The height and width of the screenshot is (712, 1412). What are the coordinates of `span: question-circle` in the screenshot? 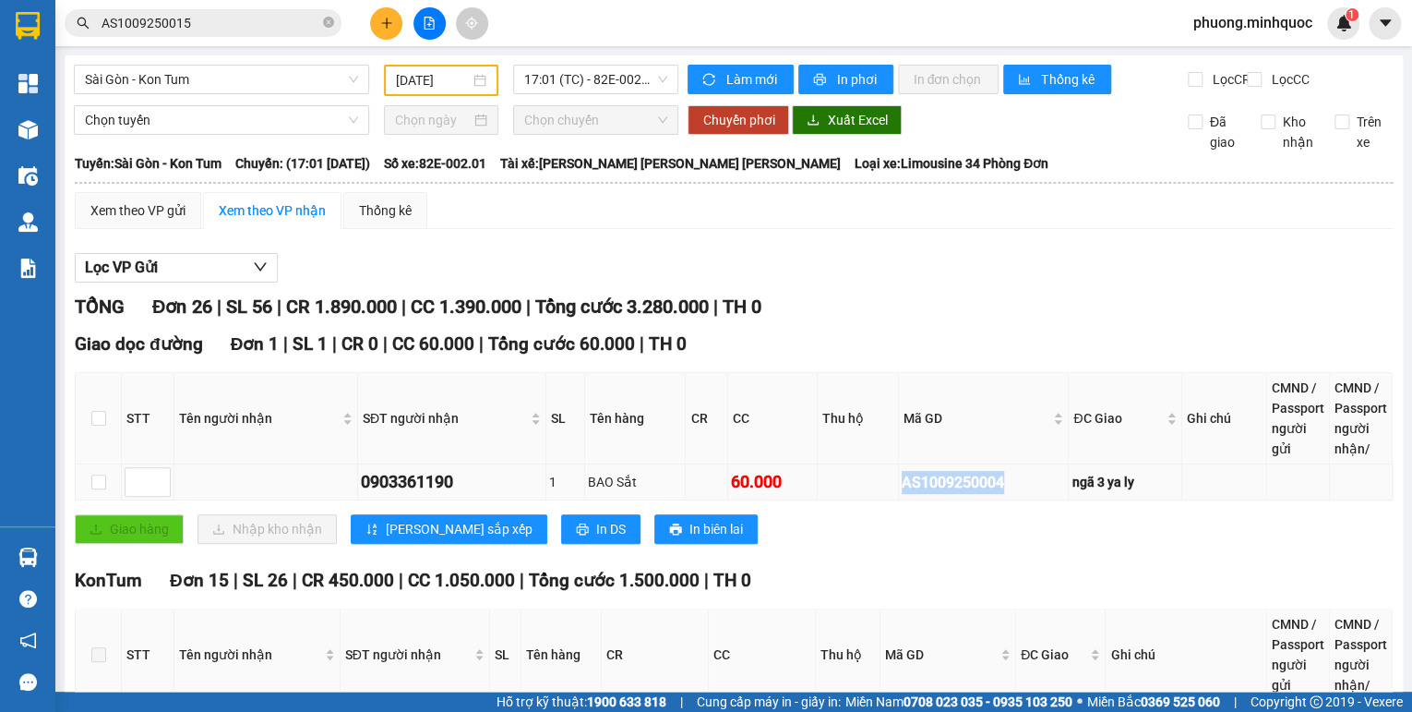 It's located at (28, 598).